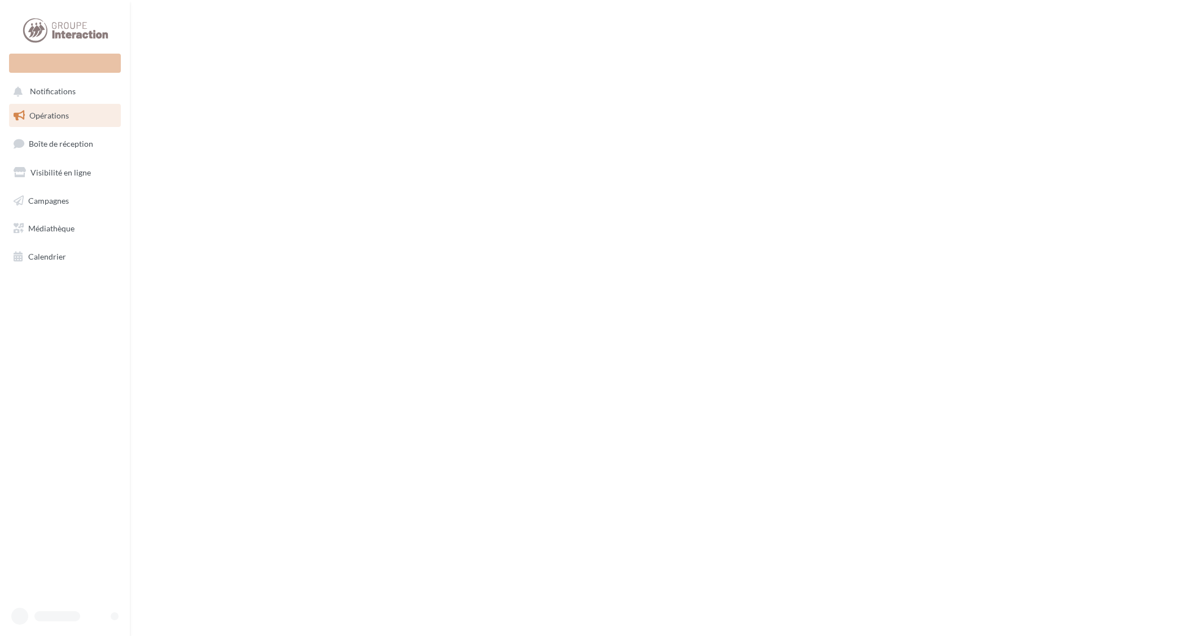 This screenshot has height=636, width=1180. Describe the element at coordinates (53, 91) in the screenshot. I see `span: Notifications` at that location.